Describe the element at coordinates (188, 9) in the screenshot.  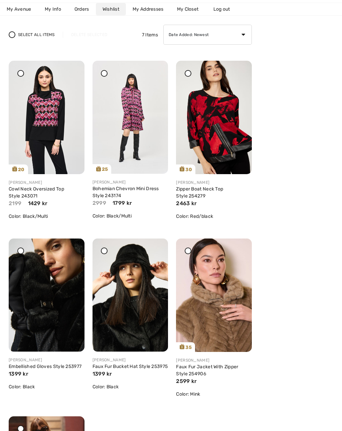
I see `a: My Closet` at that location.